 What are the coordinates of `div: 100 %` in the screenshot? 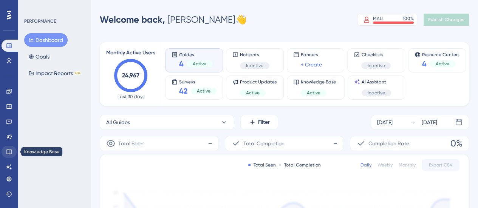 It's located at (408, 19).